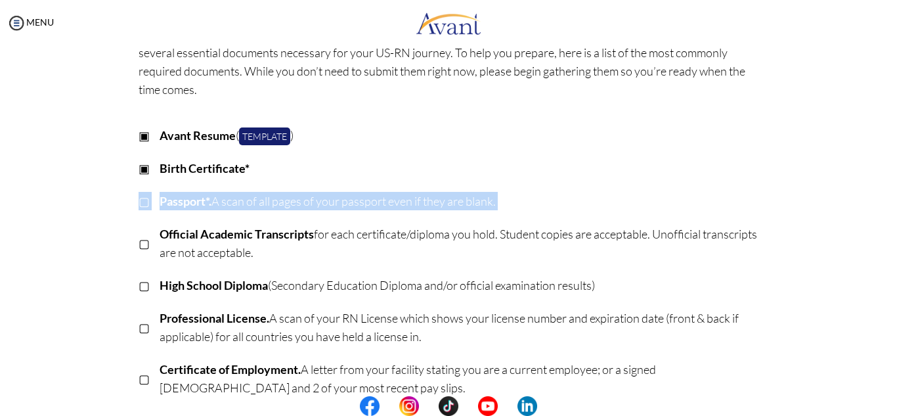  I want to click on img: tt.png, so click(449, 406).